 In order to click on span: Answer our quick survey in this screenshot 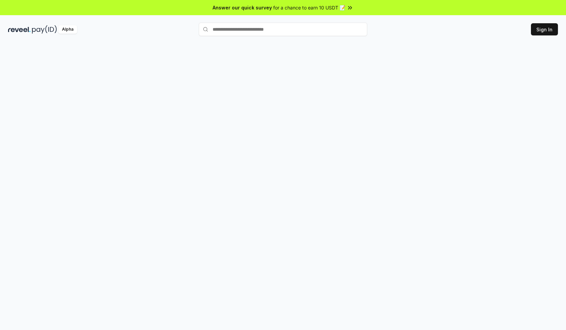, I will do `click(242, 7)`.